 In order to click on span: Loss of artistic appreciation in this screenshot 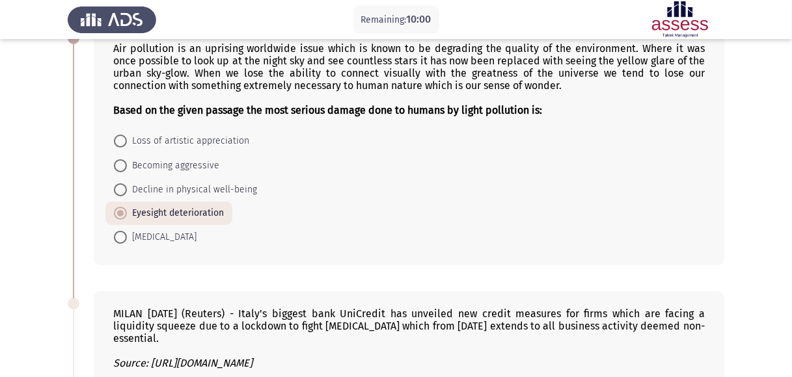, I will do `click(188, 141)`.